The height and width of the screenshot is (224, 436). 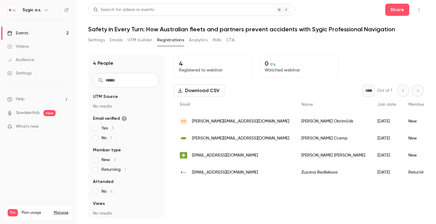 What do you see at coordinates (184, 155) in the screenshot?
I see `img: nts-international.net` at bounding box center [184, 155].